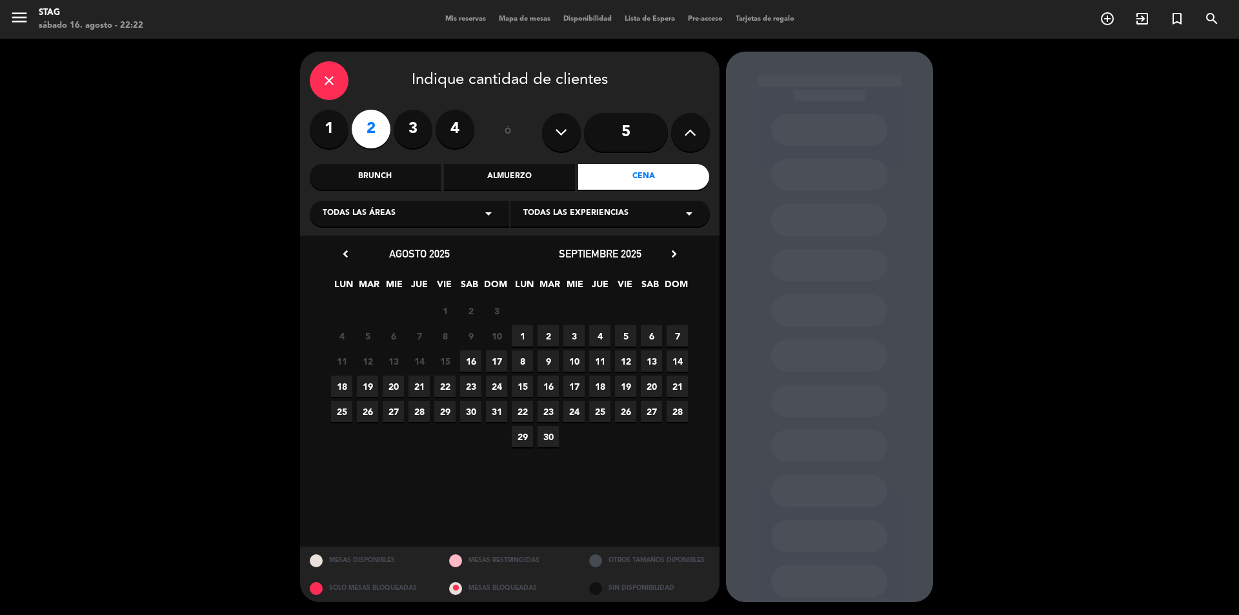  What do you see at coordinates (600, 254) in the screenshot?
I see `span: septiembre 2025` at bounding box center [600, 254].